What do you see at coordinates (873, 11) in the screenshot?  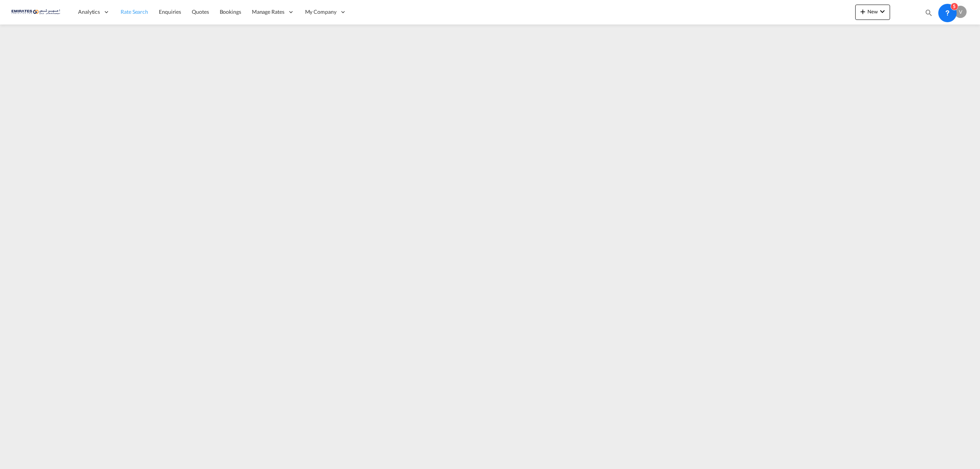 I see `span: New` at bounding box center [873, 11].